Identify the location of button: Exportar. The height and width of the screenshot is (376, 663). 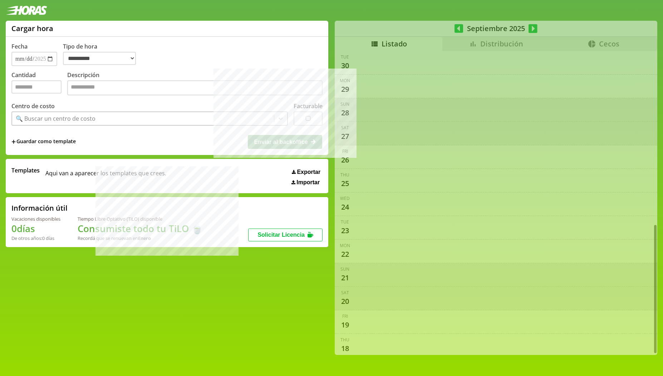
(306, 172).